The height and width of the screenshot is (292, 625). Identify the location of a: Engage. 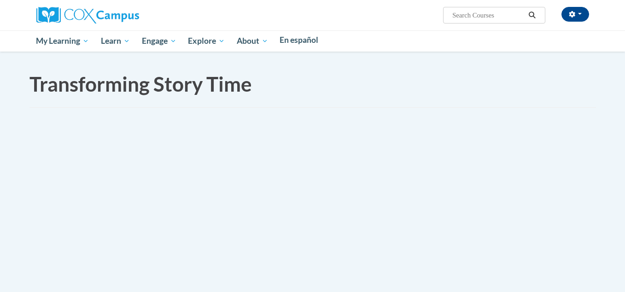
(159, 41).